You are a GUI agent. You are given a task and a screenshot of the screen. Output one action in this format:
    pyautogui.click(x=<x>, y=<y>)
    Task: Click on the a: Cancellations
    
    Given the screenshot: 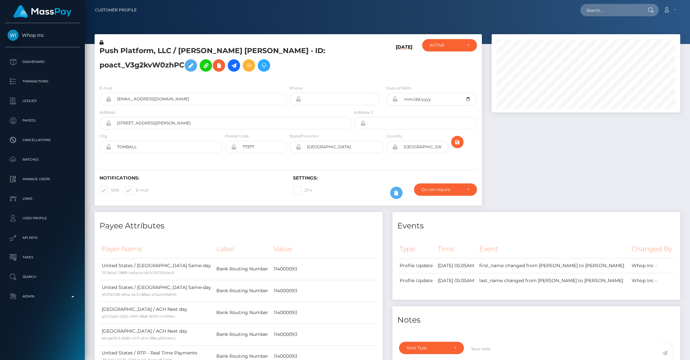 What is the action you would take?
    pyautogui.click(x=42, y=140)
    